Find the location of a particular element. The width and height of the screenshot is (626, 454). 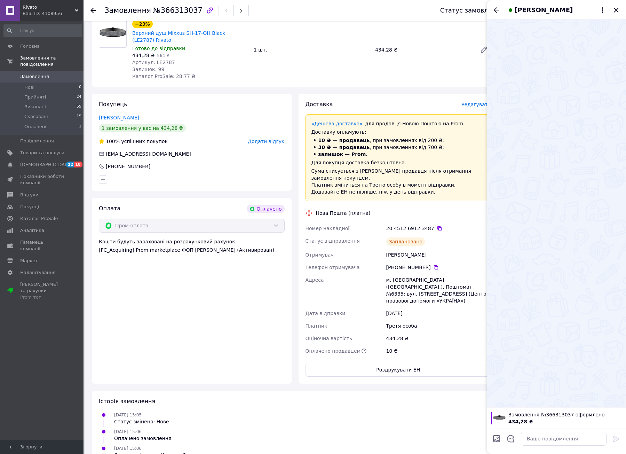

span: 24 is located at coordinates (79, 97).